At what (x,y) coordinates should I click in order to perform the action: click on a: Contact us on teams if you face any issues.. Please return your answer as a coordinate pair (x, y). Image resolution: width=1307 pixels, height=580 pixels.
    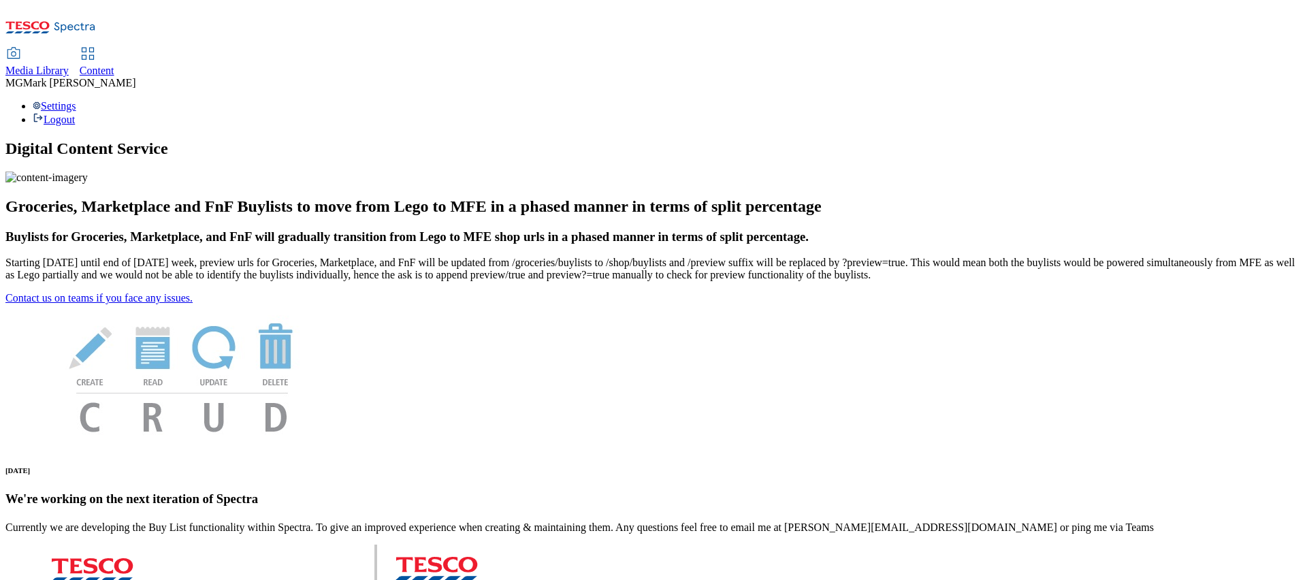
    Looking at the image, I should click on (99, 297).